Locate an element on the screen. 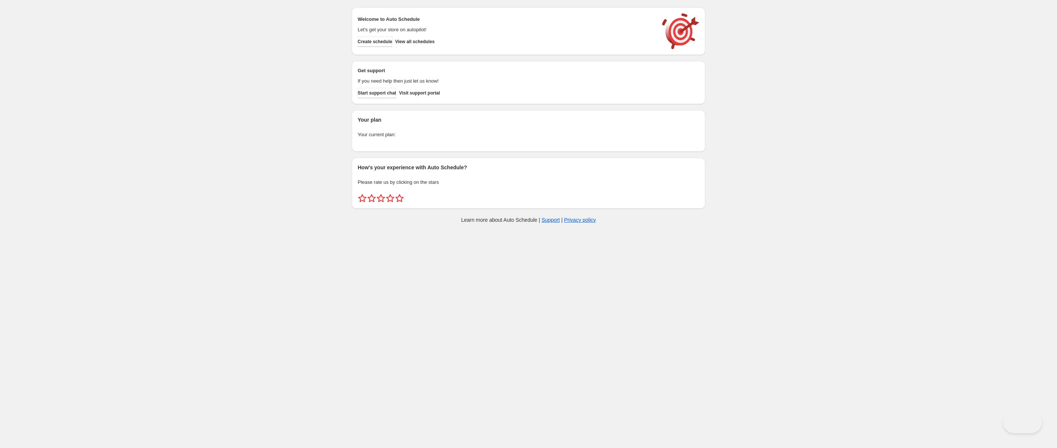 Image resolution: width=1057 pixels, height=448 pixels. h2: Your plan is located at coordinates (528, 120).